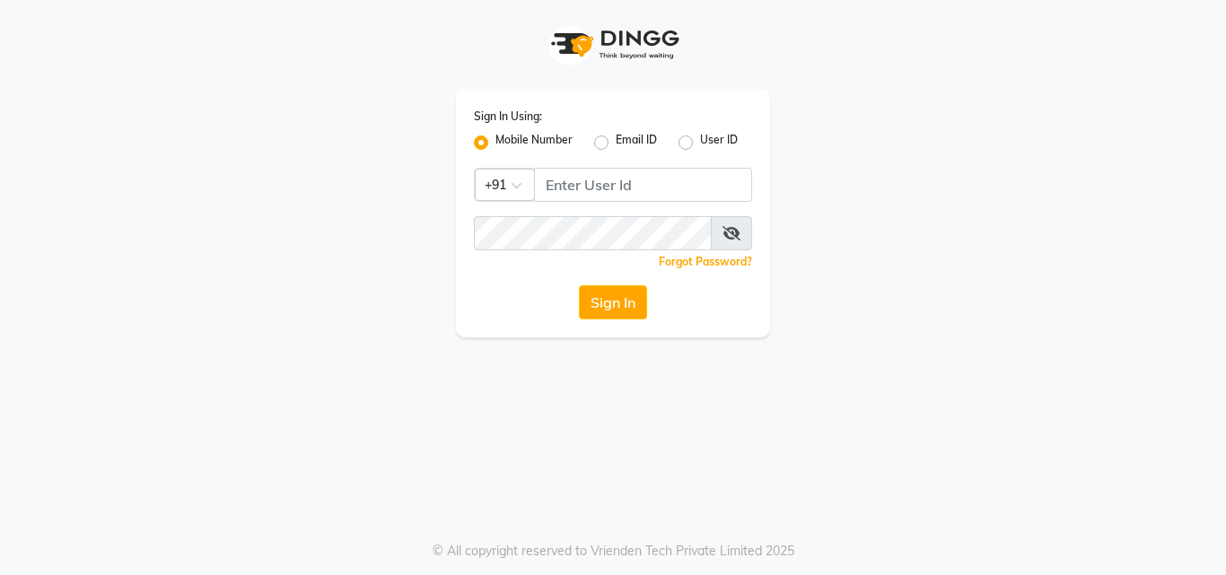 This screenshot has width=1226, height=575. Describe the element at coordinates (613, 44) in the screenshot. I see `img: logo1.svg` at that location.